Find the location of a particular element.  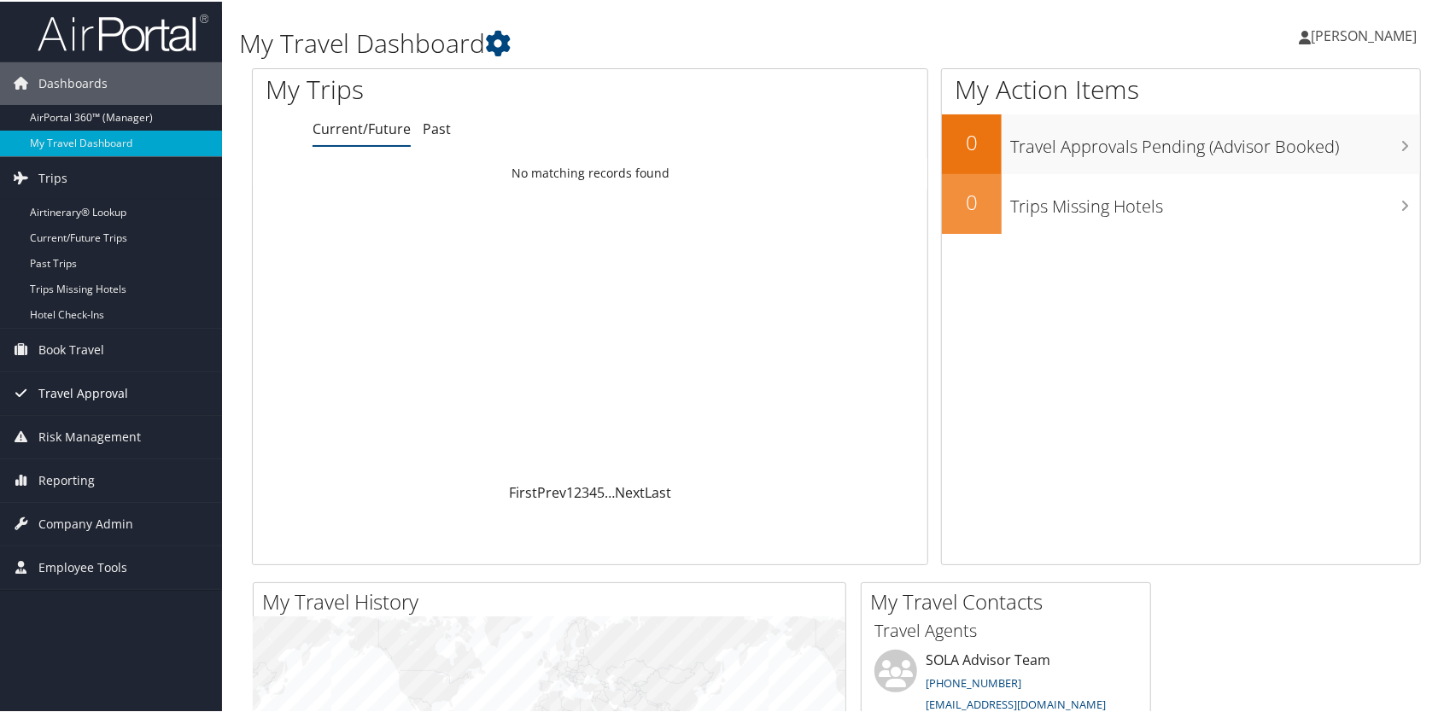

h1: My Action Items is located at coordinates (1181, 88).